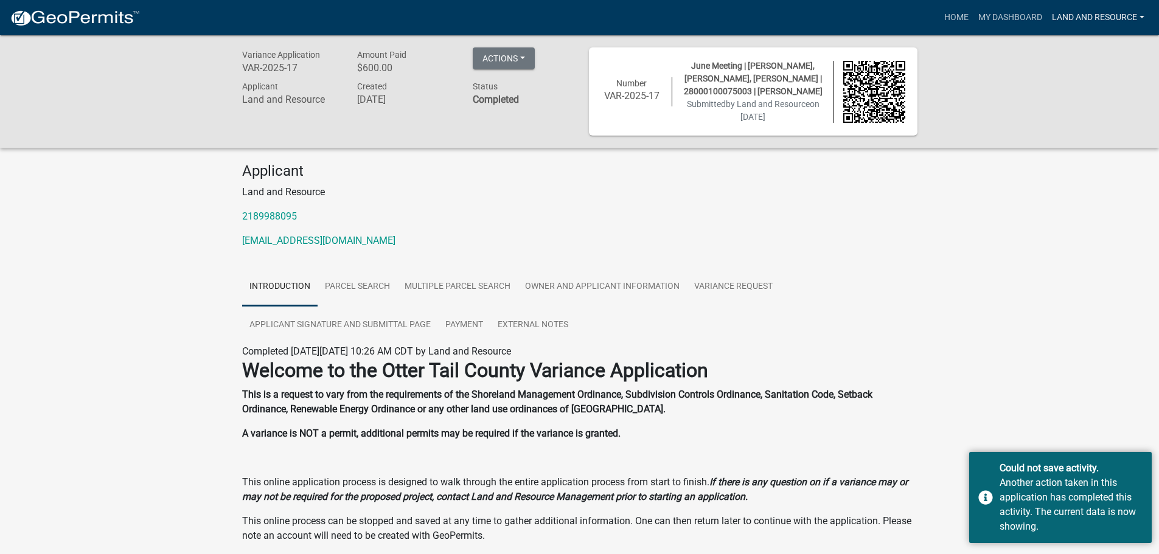 This screenshot has width=1159, height=554. I want to click on a: External Notes, so click(533, 325).